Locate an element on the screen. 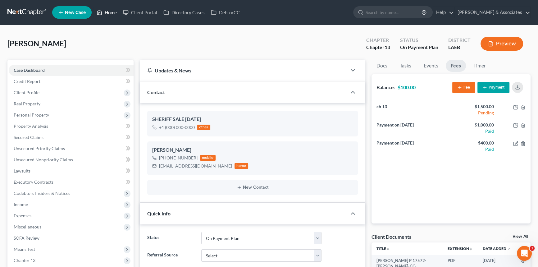 The height and width of the screenshot is (267, 538). div: Pending is located at coordinates (475, 113).